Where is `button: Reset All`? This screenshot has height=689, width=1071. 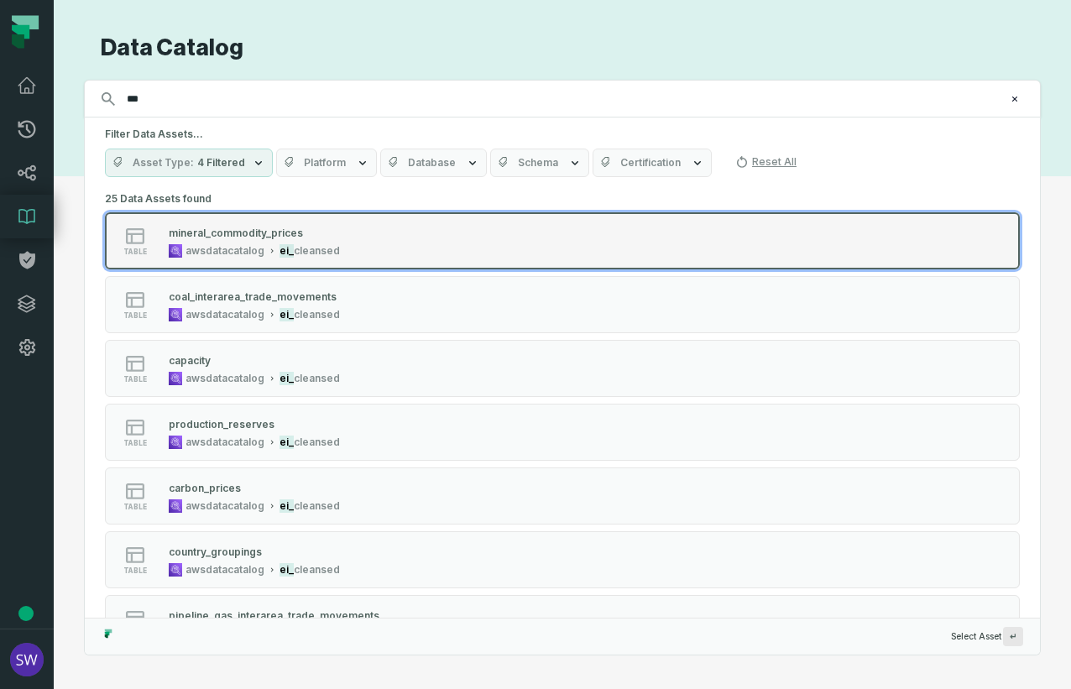
button: Reset All is located at coordinates (766, 162).